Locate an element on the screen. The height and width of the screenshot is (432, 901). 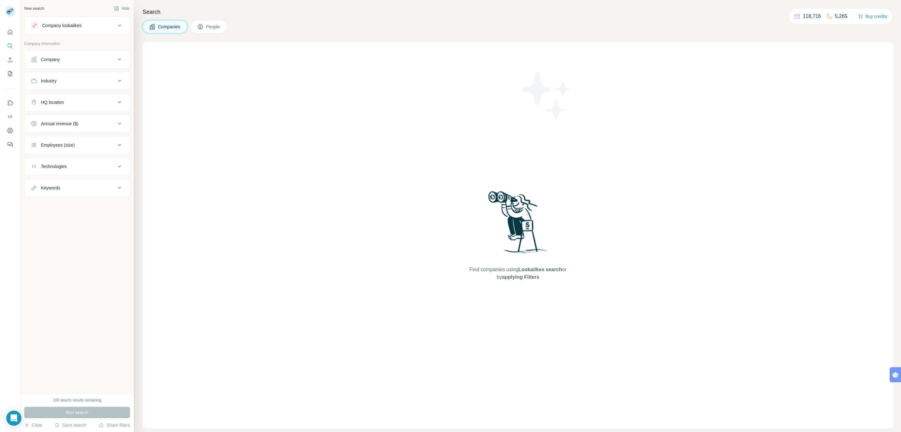
button: Technologies is located at coordinates (77, 166).